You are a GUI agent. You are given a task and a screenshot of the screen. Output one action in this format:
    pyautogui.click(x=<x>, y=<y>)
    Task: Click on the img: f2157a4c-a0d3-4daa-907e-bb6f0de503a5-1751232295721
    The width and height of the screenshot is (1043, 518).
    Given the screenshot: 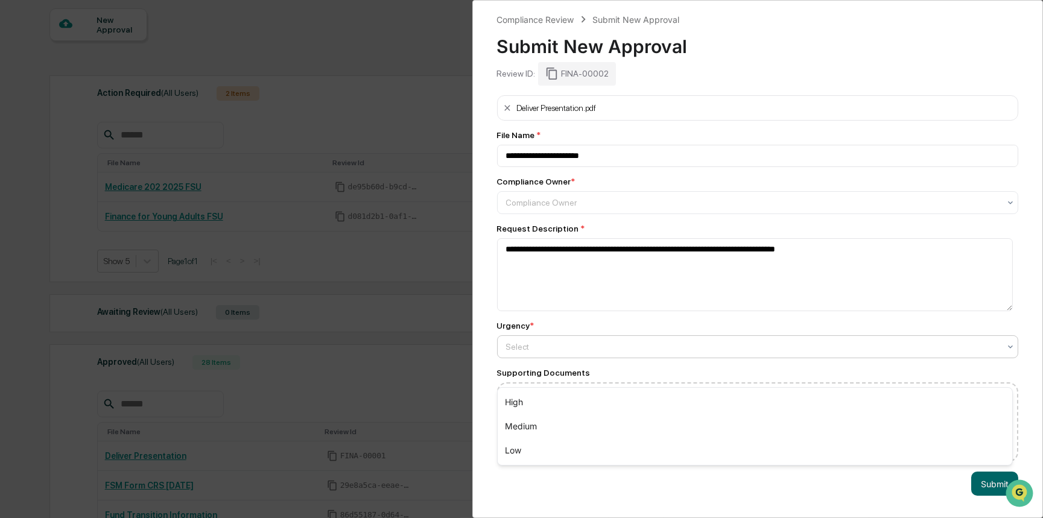 What is the action you would take?
    pyautogui.click(x=15, y=15)
    